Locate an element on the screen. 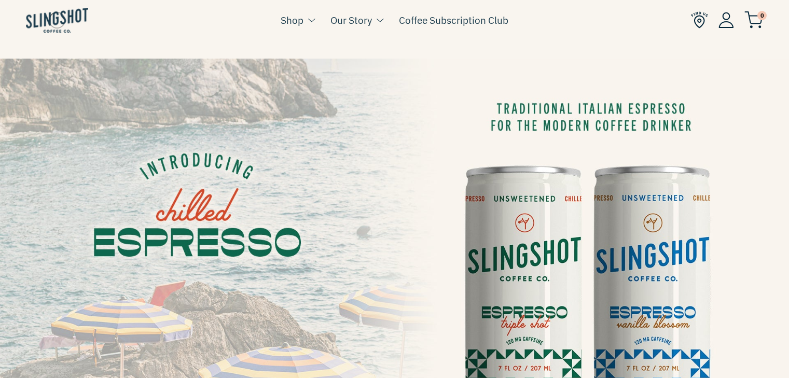 This screenshot has height=378, width=789. a: 0 is located at coordinates (754, 20).